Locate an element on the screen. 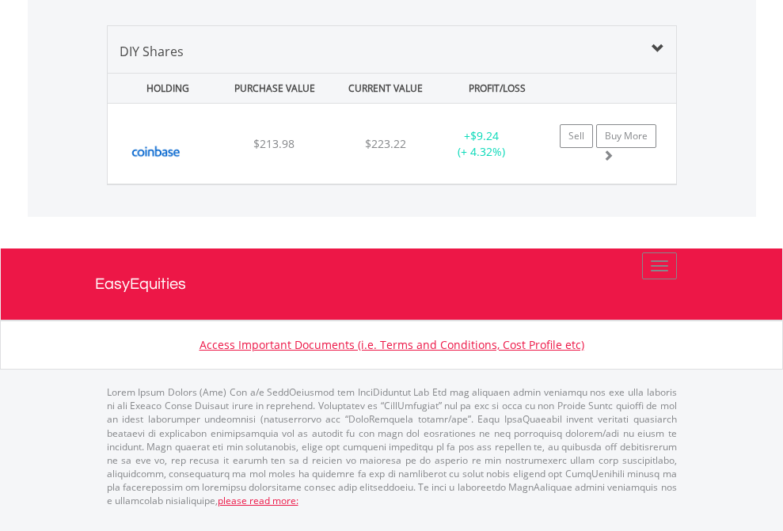  a: Buy More is located at coordinates (626, 136).